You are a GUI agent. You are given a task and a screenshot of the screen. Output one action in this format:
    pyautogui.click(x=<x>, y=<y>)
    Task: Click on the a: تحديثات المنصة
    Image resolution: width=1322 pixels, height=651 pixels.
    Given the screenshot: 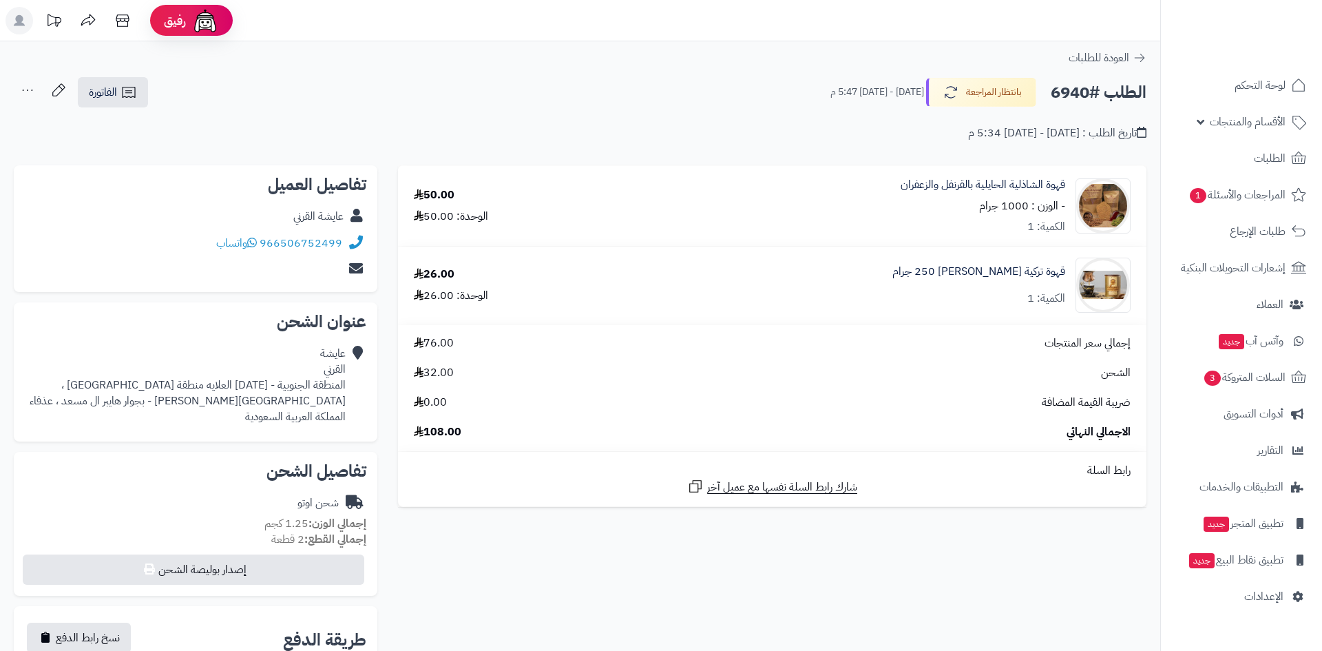 What is the action you would take?
    pyautogui.click(x=54, y=22)
    